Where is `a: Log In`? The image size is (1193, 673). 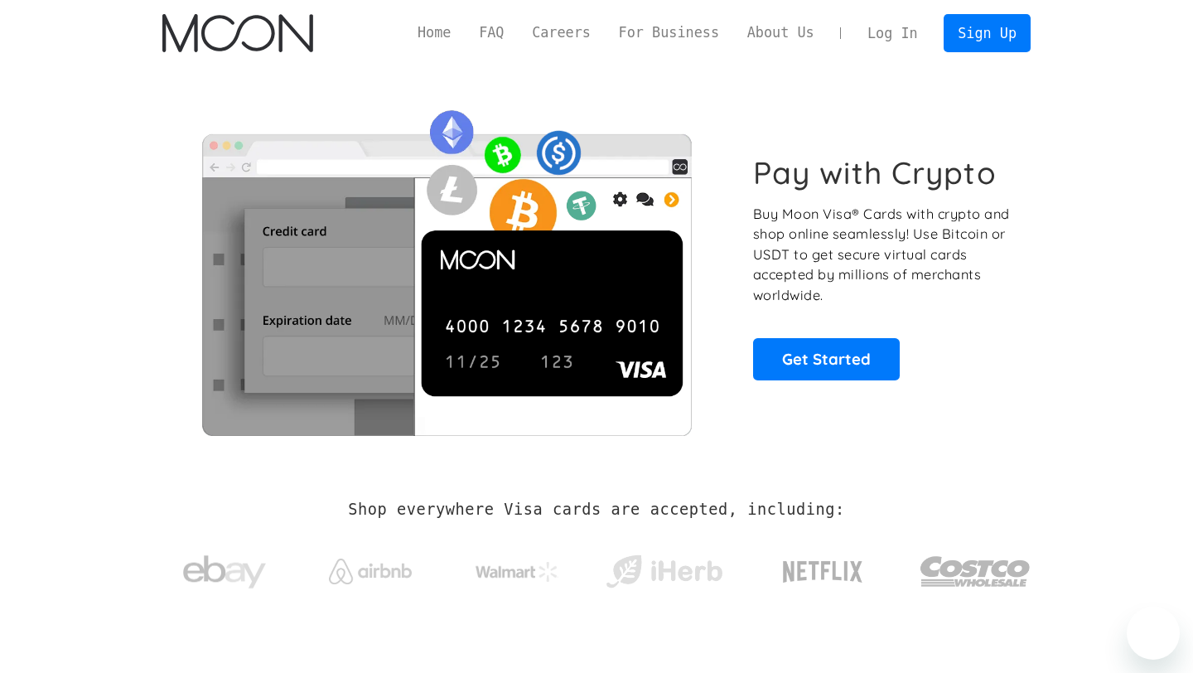 a: Log In is located at coordinates (892, 33).